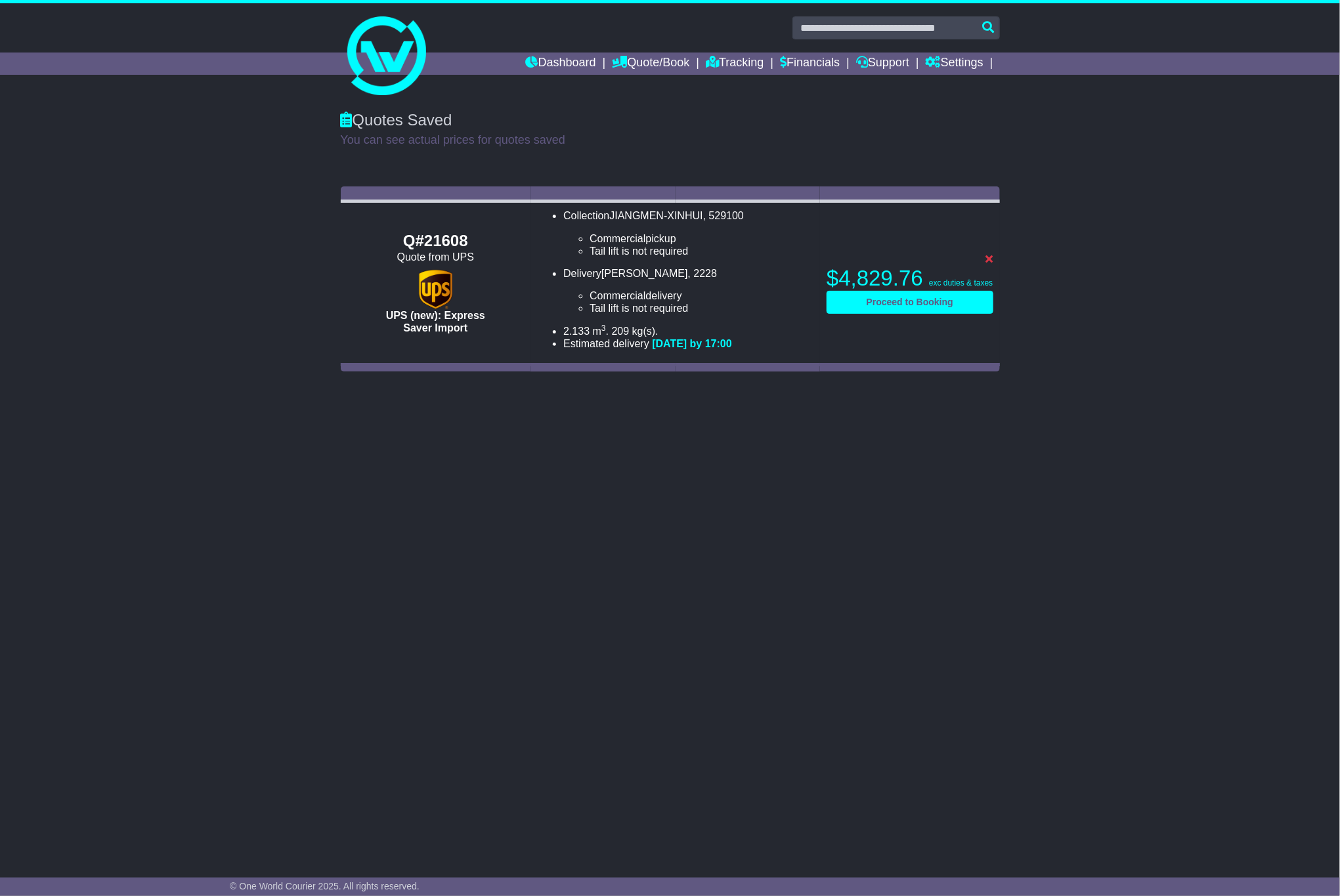 This screenshot has width=1340, height=896. Describe the element at coordinates (436, 257) in the screenshot. I see `div: Quote from UPS` at that location.